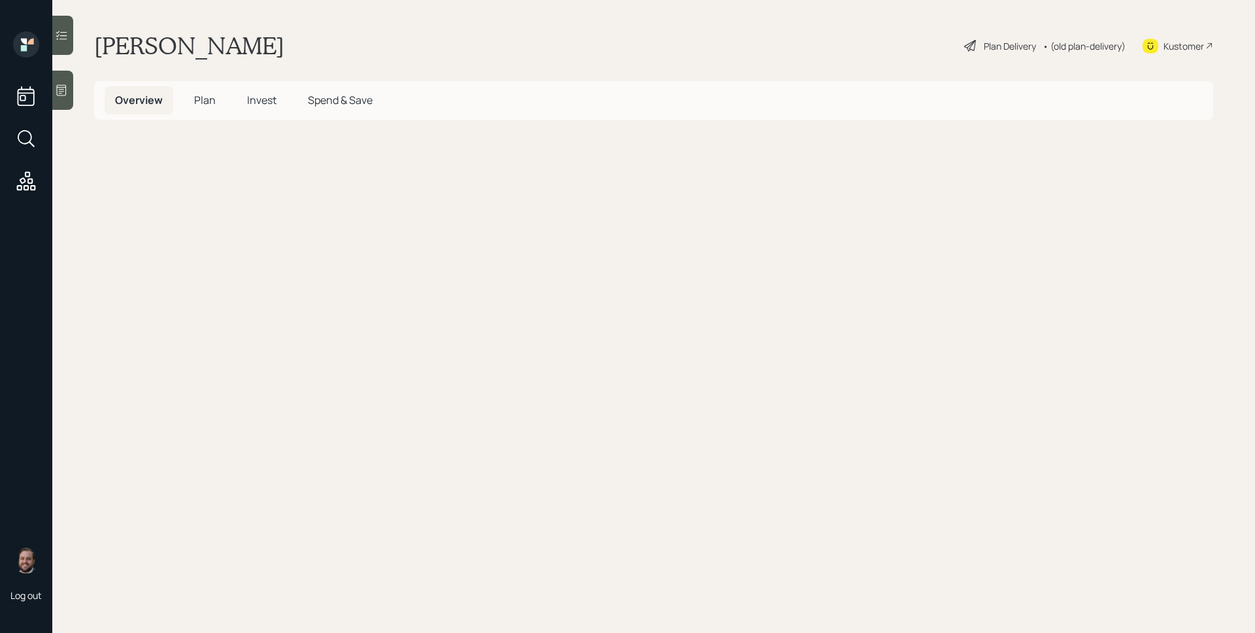 The height and width of the screenshot is (633, 1255). Describe the element at coordinates (1084, 46) in the screenshot. I see `div: • (old plan-delivery)` at that location.